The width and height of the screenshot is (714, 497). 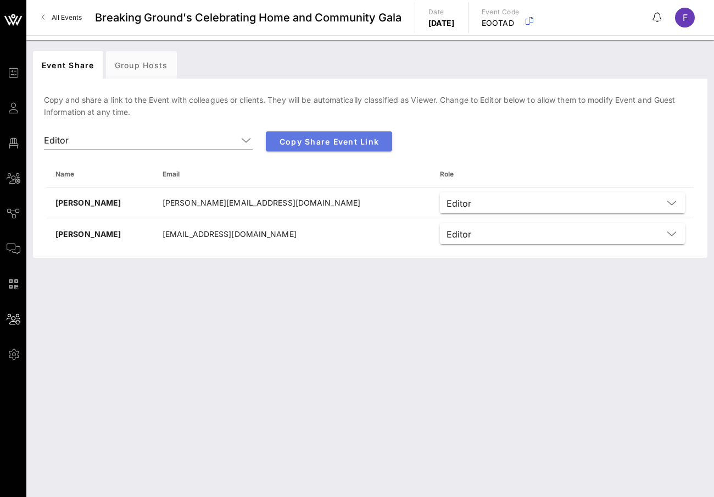 I want to click on th: Role, so click(x=562, y=174).